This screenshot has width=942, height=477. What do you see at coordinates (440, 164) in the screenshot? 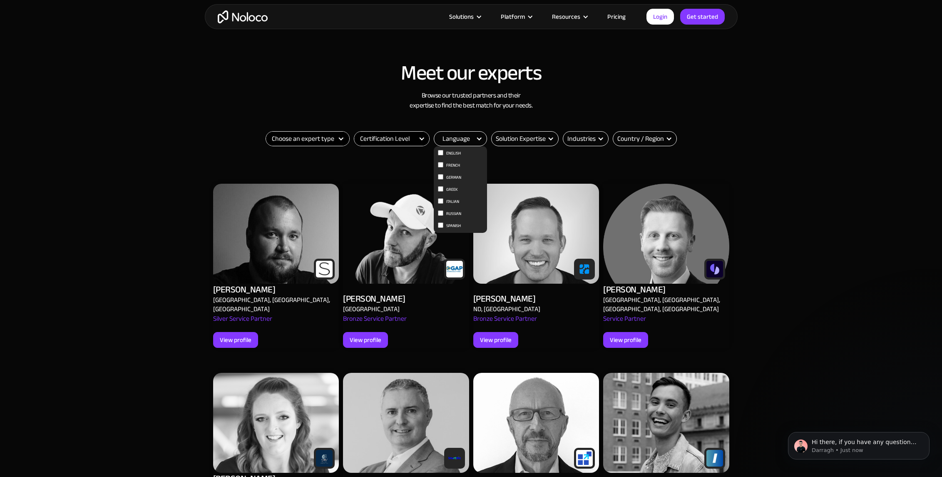
I see `input: French` at bounding box center [440, 164].